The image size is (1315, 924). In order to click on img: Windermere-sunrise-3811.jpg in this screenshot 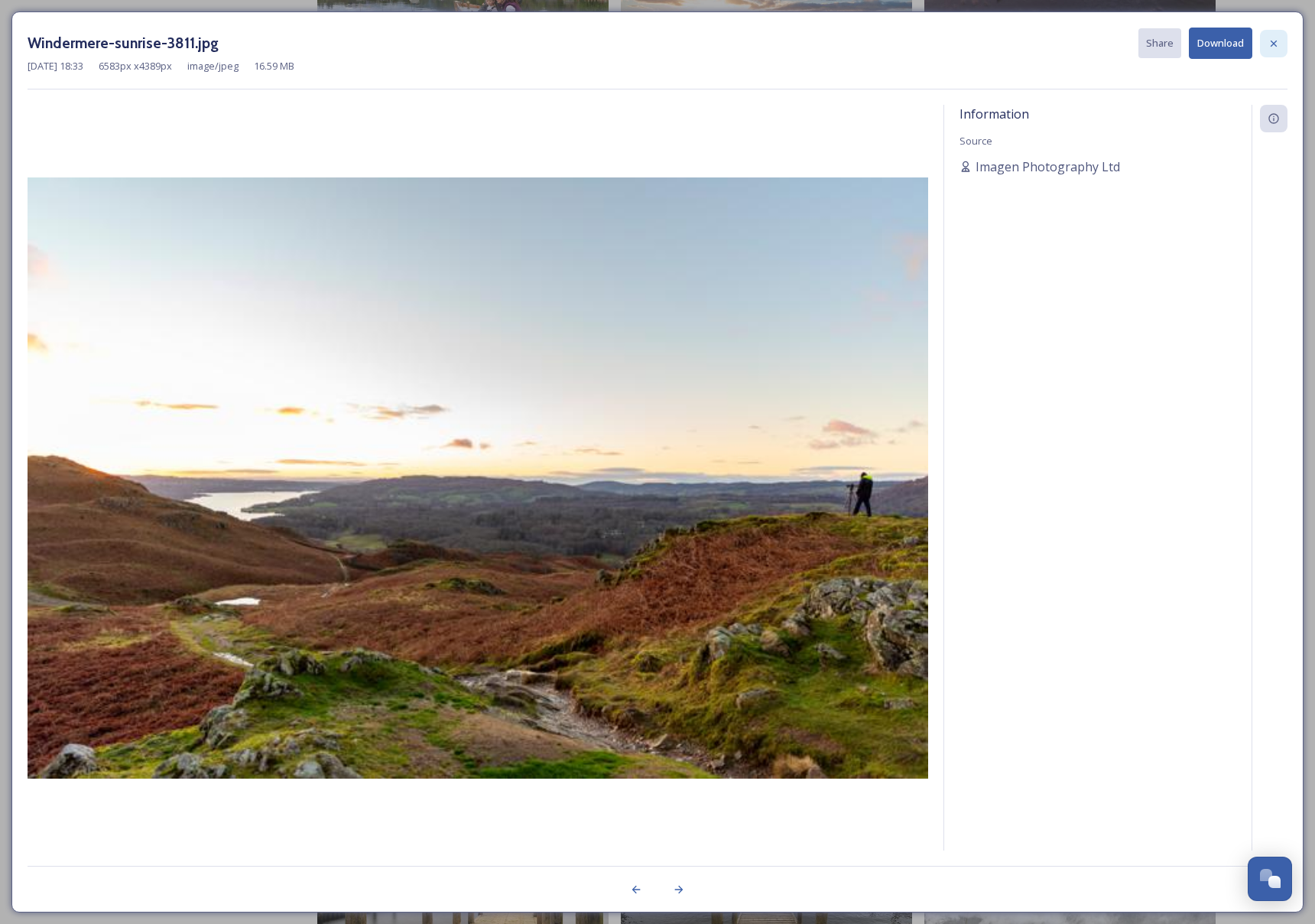, I will do `click(478, 478)`.